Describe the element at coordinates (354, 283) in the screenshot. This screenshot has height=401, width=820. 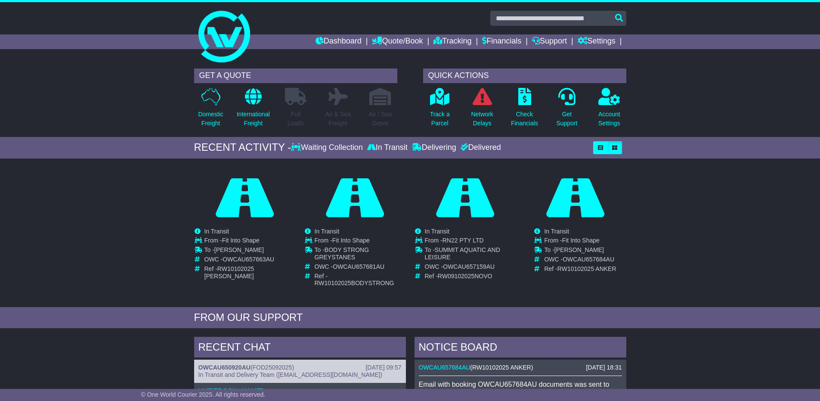
I see `span: RW10102025BODYSTRONG` at that location.